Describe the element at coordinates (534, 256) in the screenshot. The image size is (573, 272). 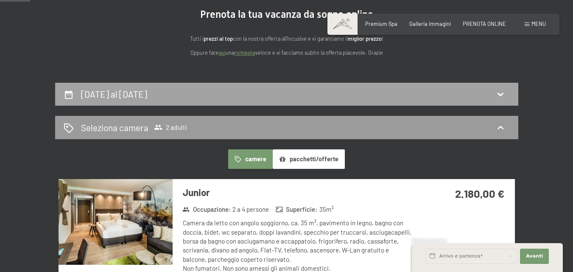
I see `span: Avanti` at that location.